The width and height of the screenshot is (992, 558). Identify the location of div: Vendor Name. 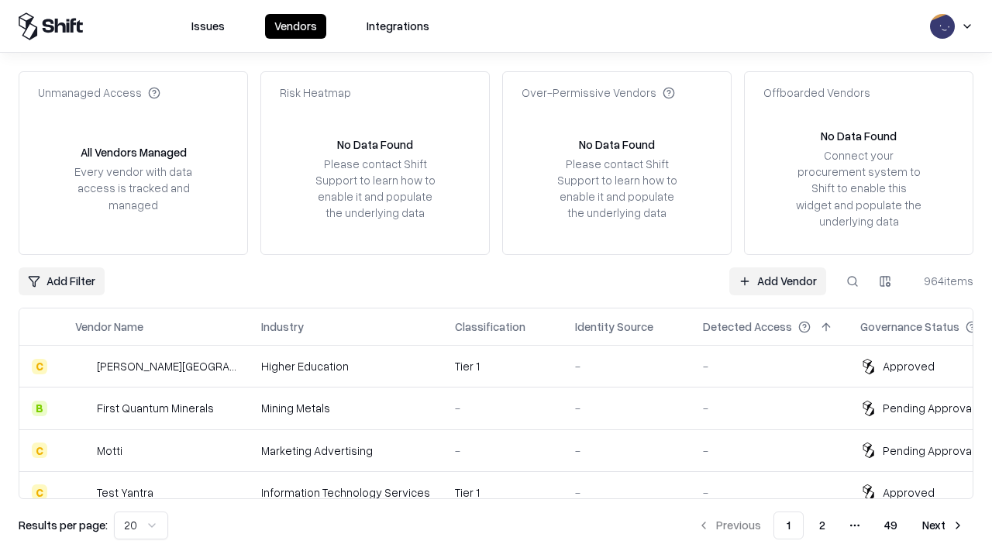
(109, 326).